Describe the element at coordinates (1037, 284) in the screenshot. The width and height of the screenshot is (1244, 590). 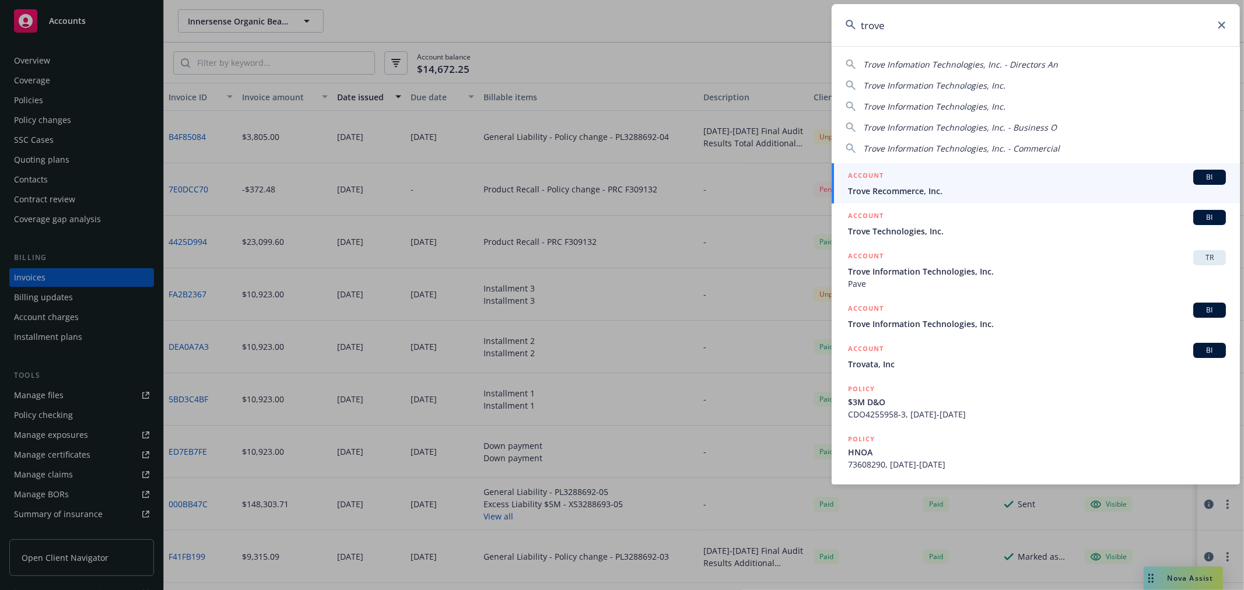
I see `span: Pave` at that location.